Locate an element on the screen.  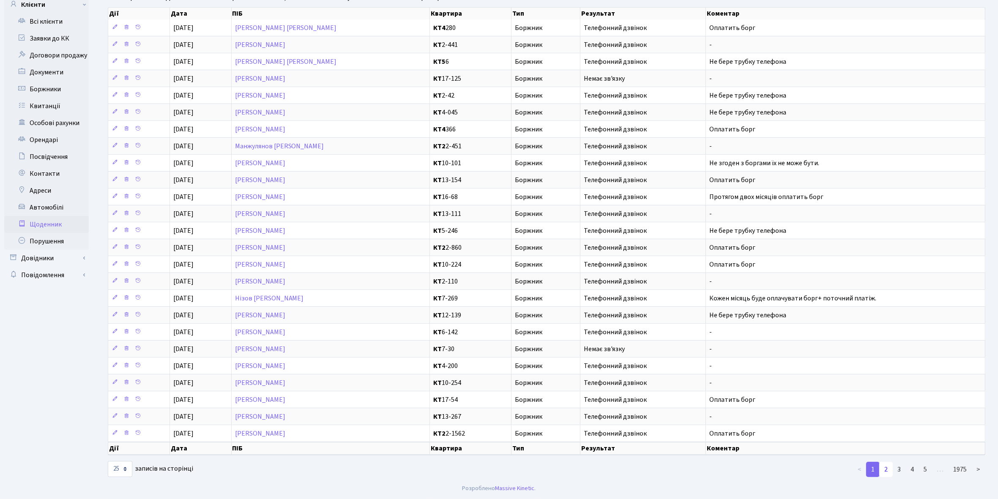
span: 10-254 is located at coordinates (470, 383).